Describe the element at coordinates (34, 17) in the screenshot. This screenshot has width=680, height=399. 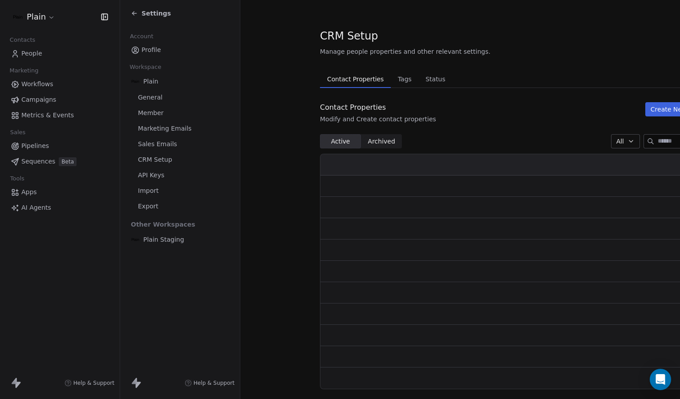
I see `button: Plain` at that location.